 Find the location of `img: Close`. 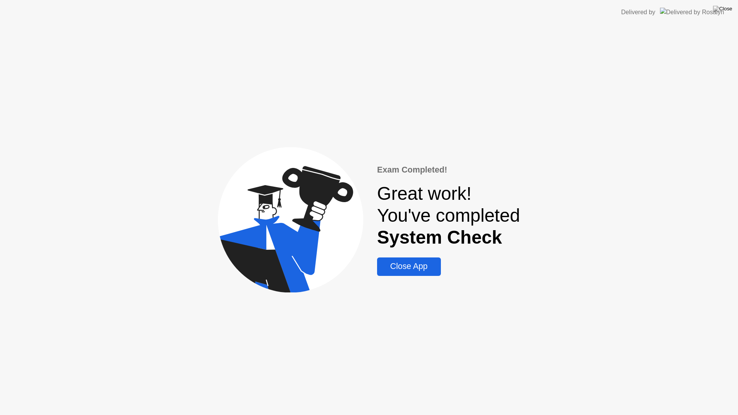

img: Close is located at coordinates (723, 9).